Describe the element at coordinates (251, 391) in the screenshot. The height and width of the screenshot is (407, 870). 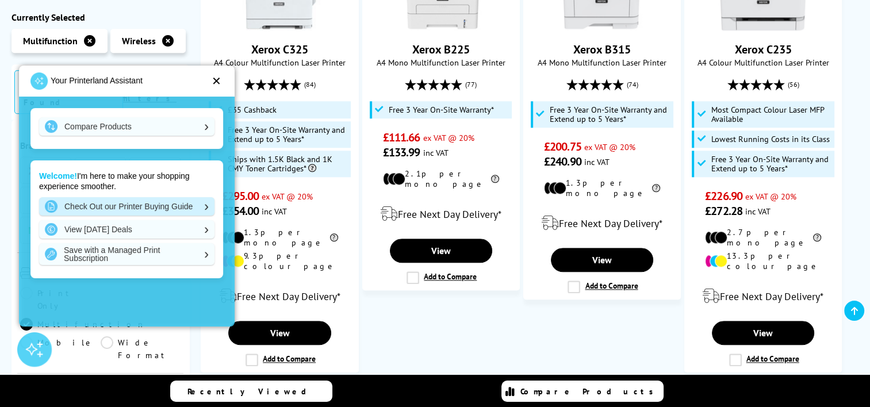
I see `a: Recently Viewed` at that location.